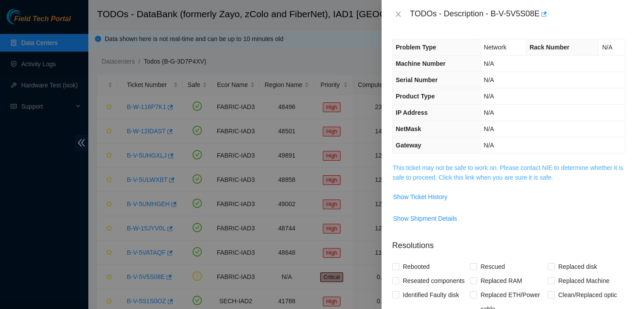 The height and width of the screenshot is (309, 636). Describe the element at coordinates (421, 64) in the screenshot. I see `span: Machine Number` at that location.